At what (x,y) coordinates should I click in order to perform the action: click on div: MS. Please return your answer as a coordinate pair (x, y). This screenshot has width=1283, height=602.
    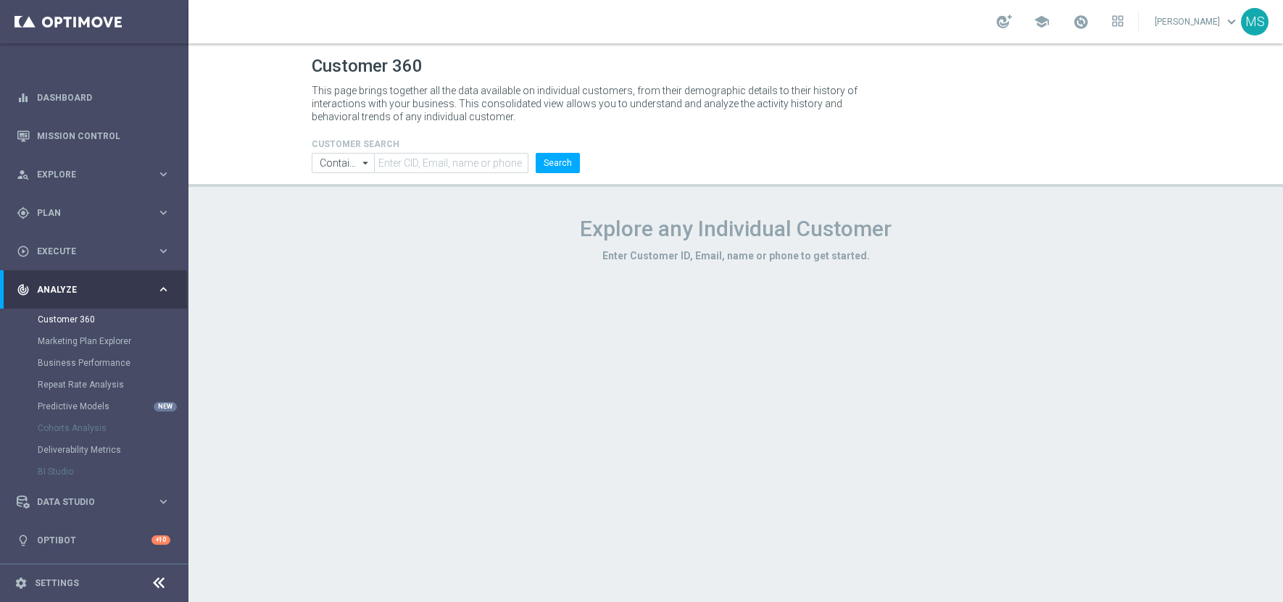
    Looking at the image, I should click on (1254, 22).